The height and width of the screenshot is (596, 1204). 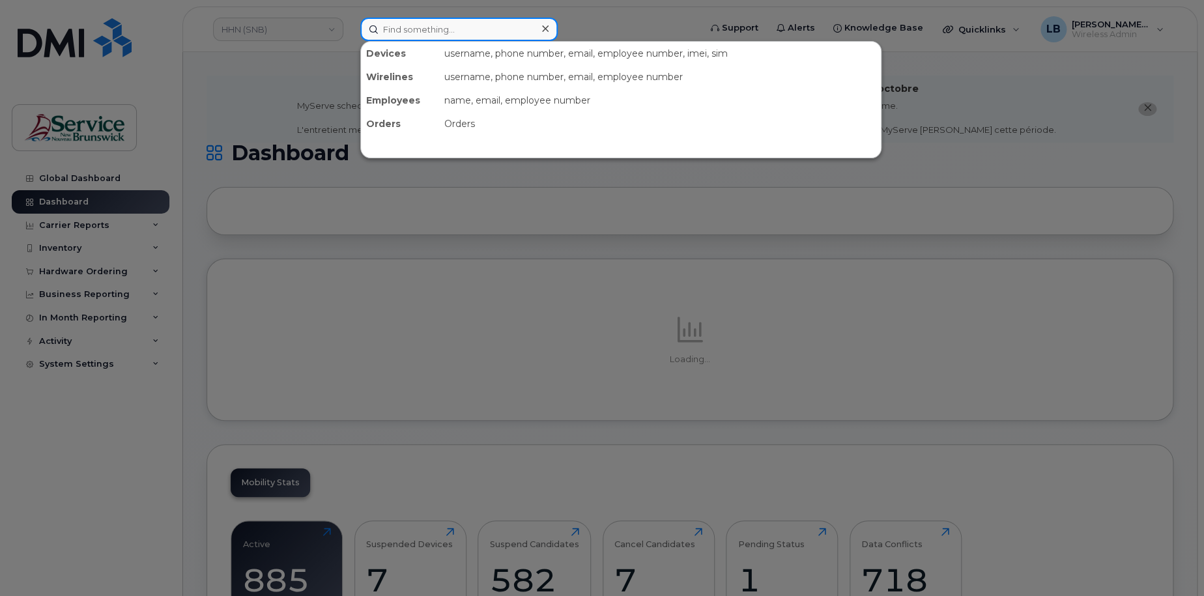 What do you see at coordinates (400, 53) in the screenshot?
I see `div: Devices` at bounding box center [400, 53].